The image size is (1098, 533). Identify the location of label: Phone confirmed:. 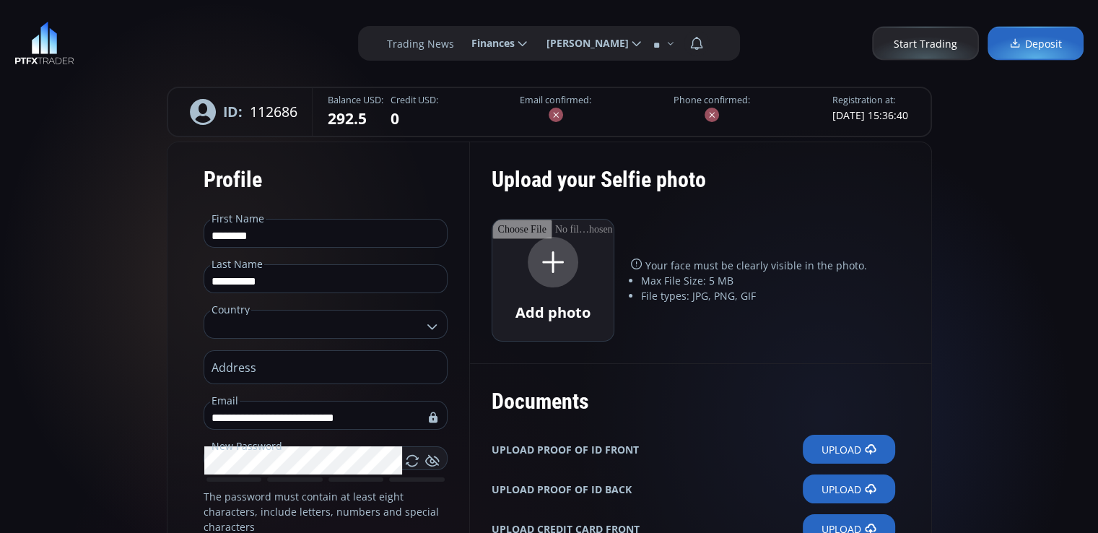
(711, 100).